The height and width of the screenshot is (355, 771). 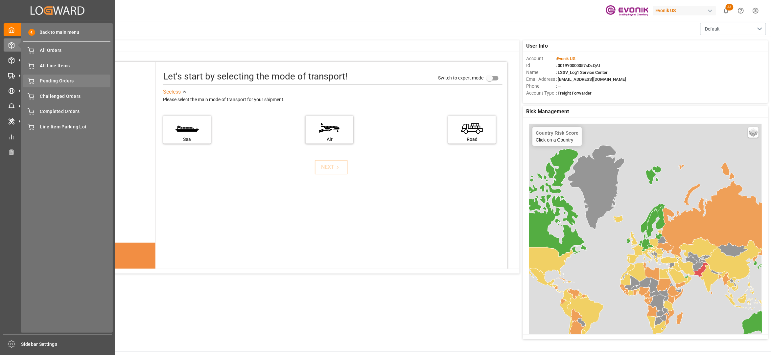 What do you see at coordinates (331, 167) in the screenshot?
I see `button: NEXT` at bounding box center [331, 167].